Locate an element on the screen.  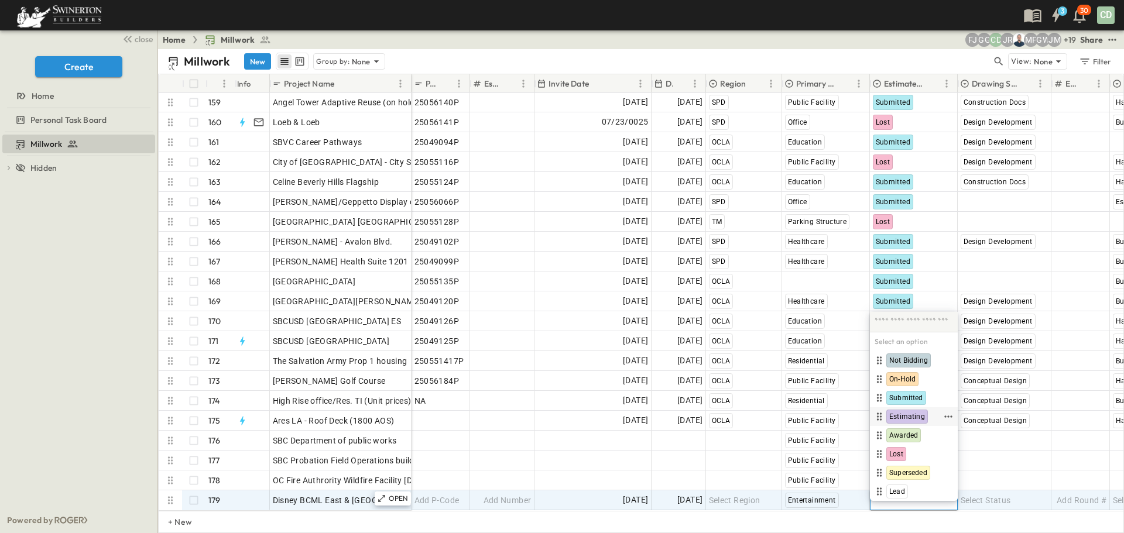
div: Christopher Detar (christopher.detar@swinerton.com) is located at coordinates (996, 40).